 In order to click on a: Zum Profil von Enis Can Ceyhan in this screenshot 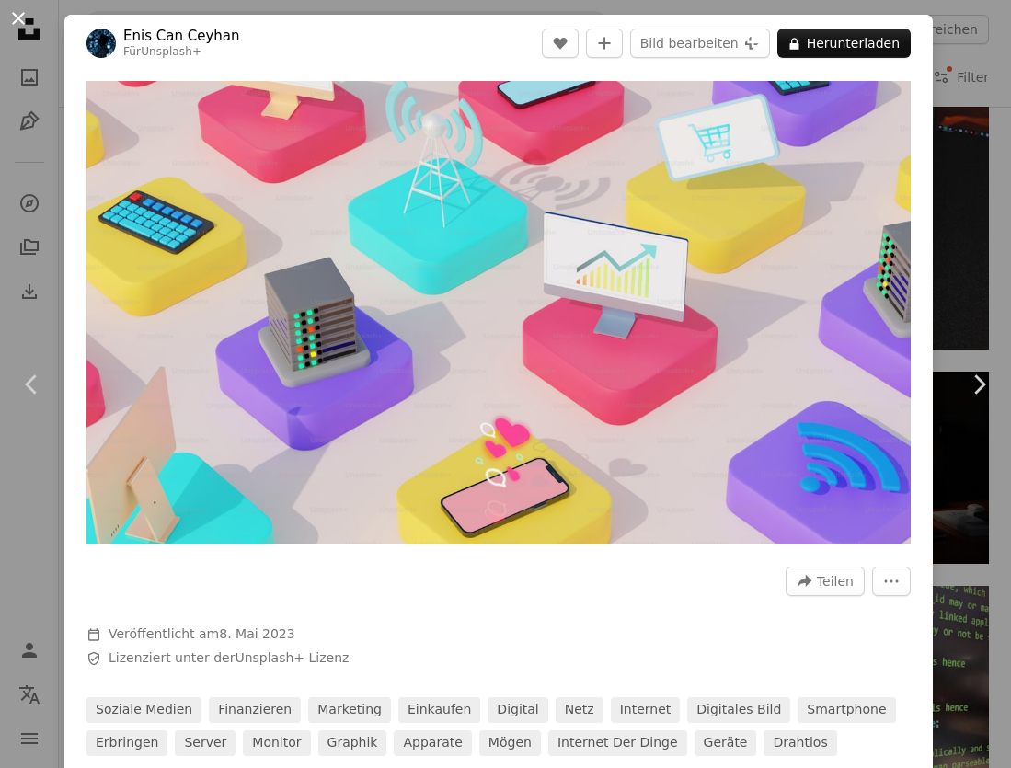, I will do `click(101, 43)`.